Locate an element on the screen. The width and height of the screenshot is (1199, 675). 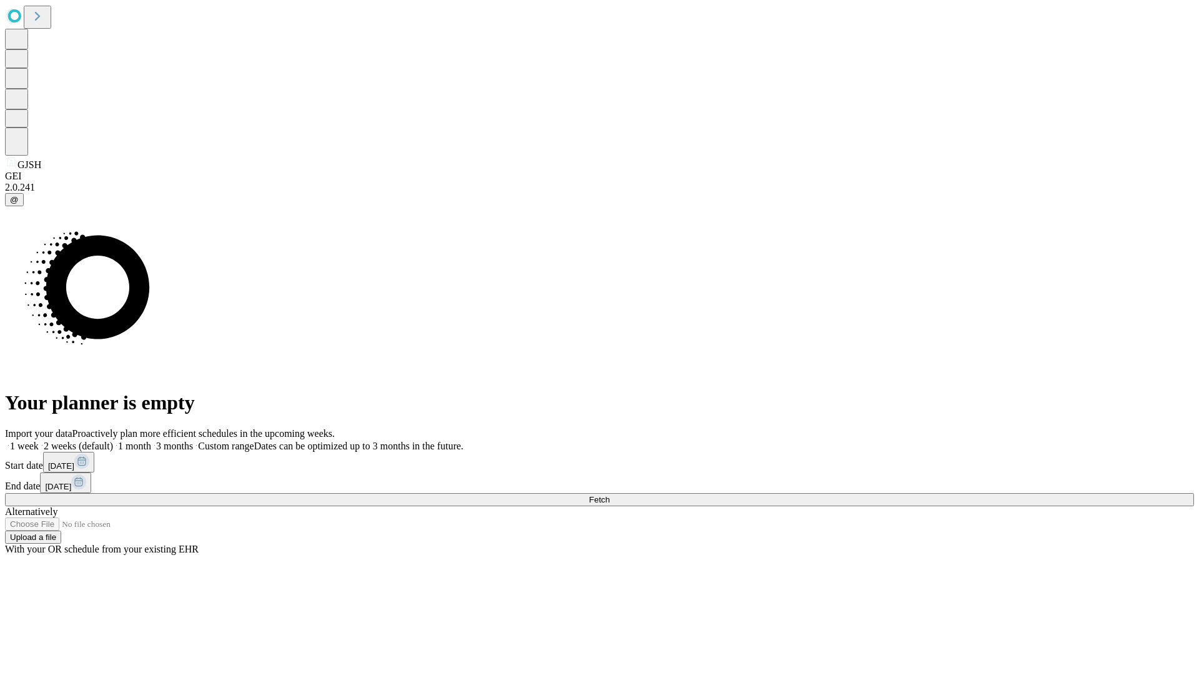
span: Alternatively is located at coordinates (31, 511).